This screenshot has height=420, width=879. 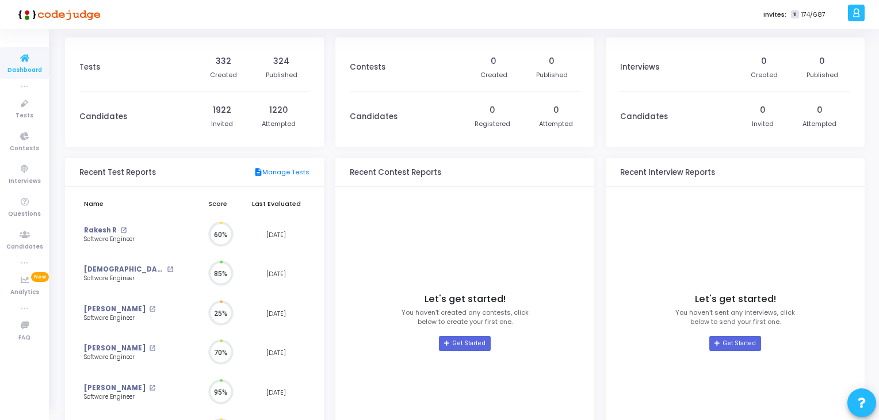 I want to click on h3: Recent Interview Reports, so click(x=667, y=173).